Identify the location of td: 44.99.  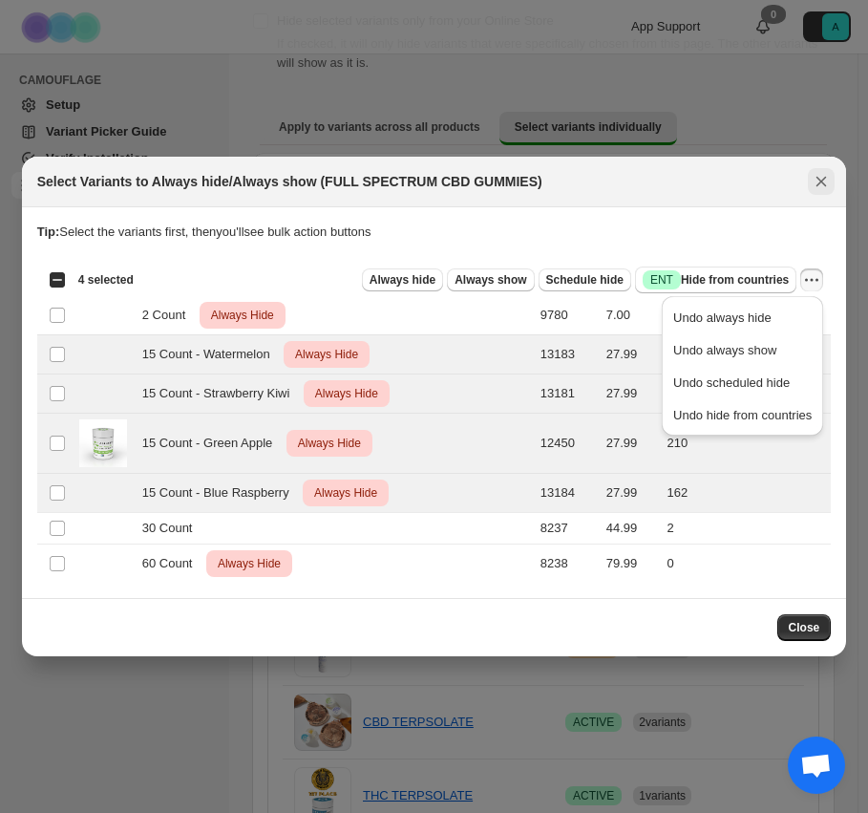
(631, 528).